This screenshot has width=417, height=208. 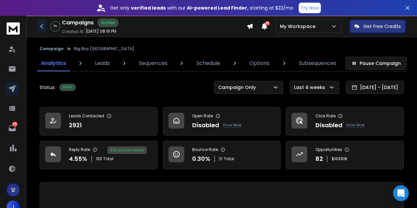 I want to click on a: Click RateDisabledKnow More, so click(x=344, y=121).